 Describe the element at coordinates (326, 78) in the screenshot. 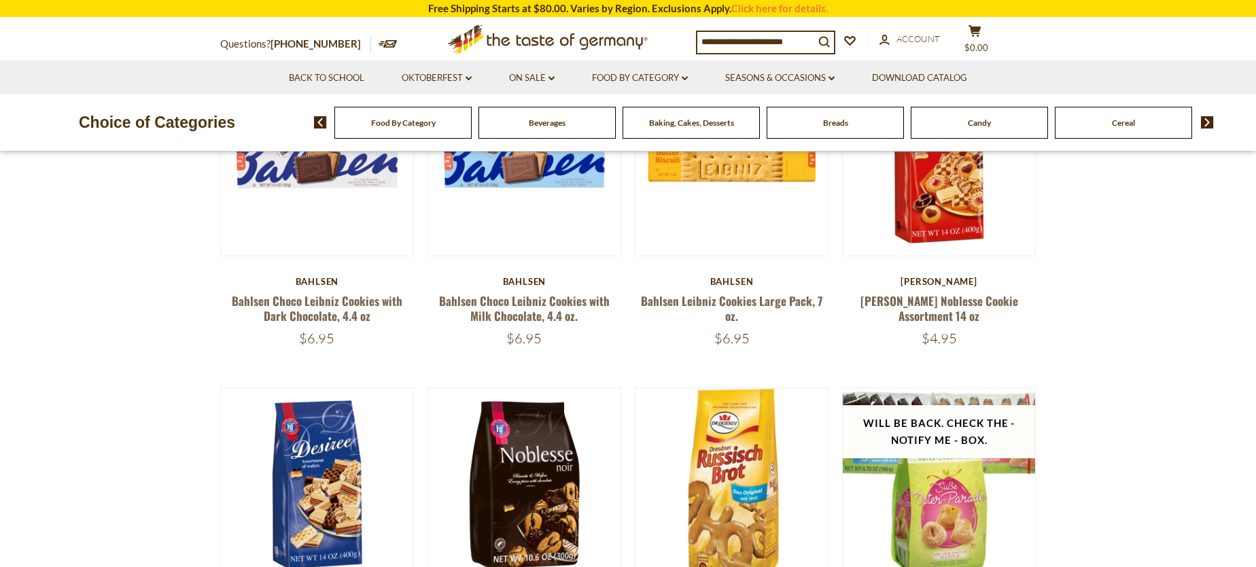

I see `a: Back to School` at that location.